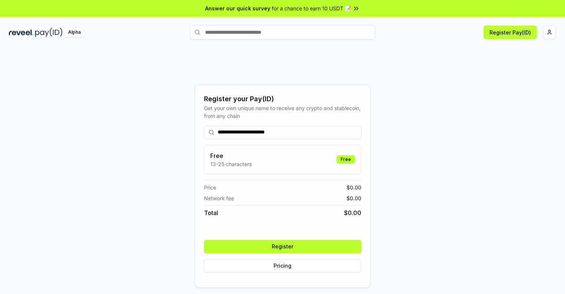  What do you see at coordinates (346, 159) in the screenshot?
I see `div: Free` at bounding box center [346, 159].